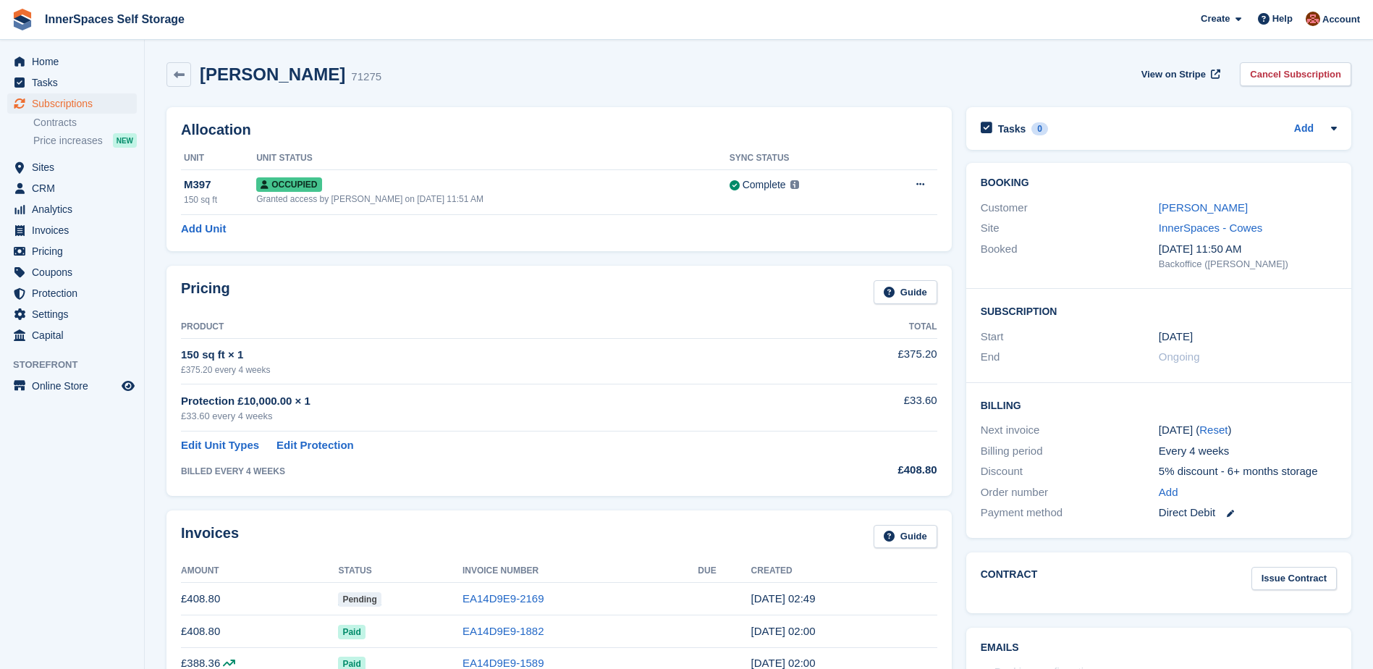 The width and height of the screenshot is (1373, 669). I want to click on div: Start, so click(1069, 336).